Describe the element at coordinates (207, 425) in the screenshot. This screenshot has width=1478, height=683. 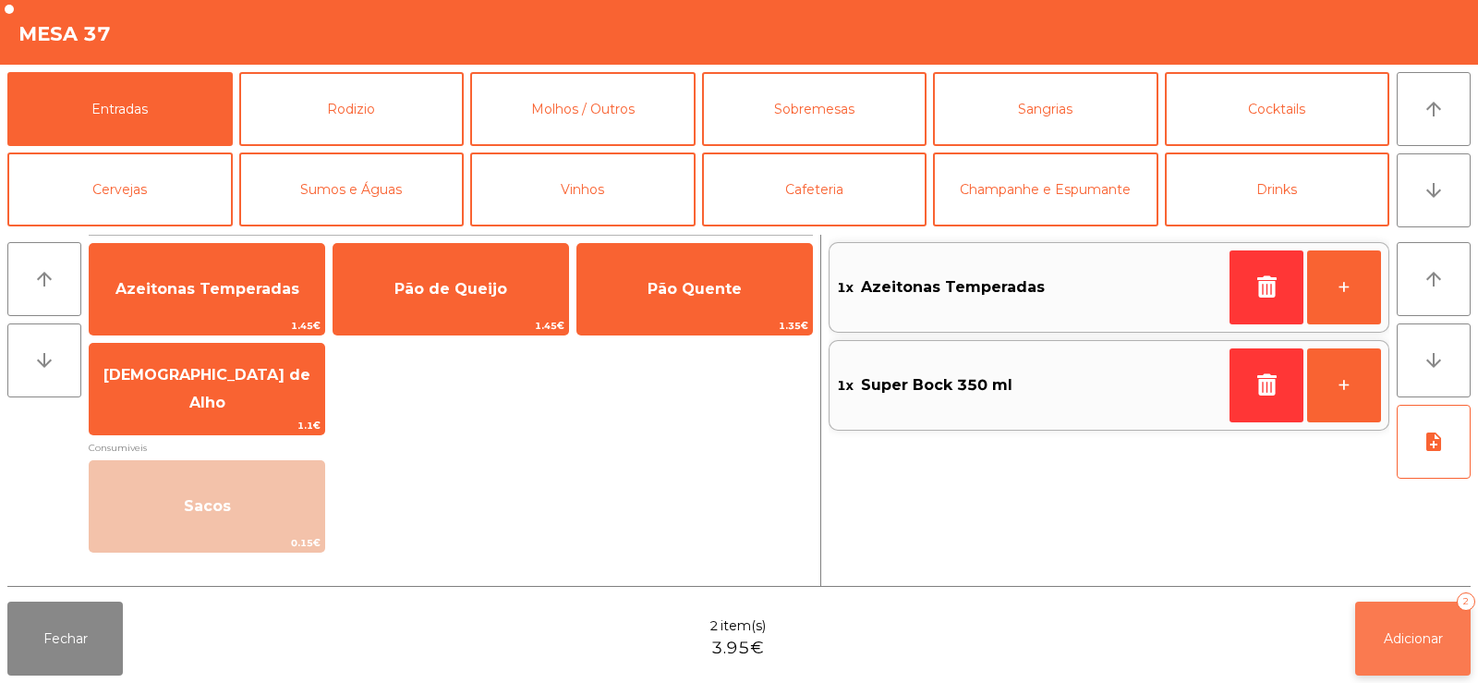
I see `span: 1.1€` at that location.